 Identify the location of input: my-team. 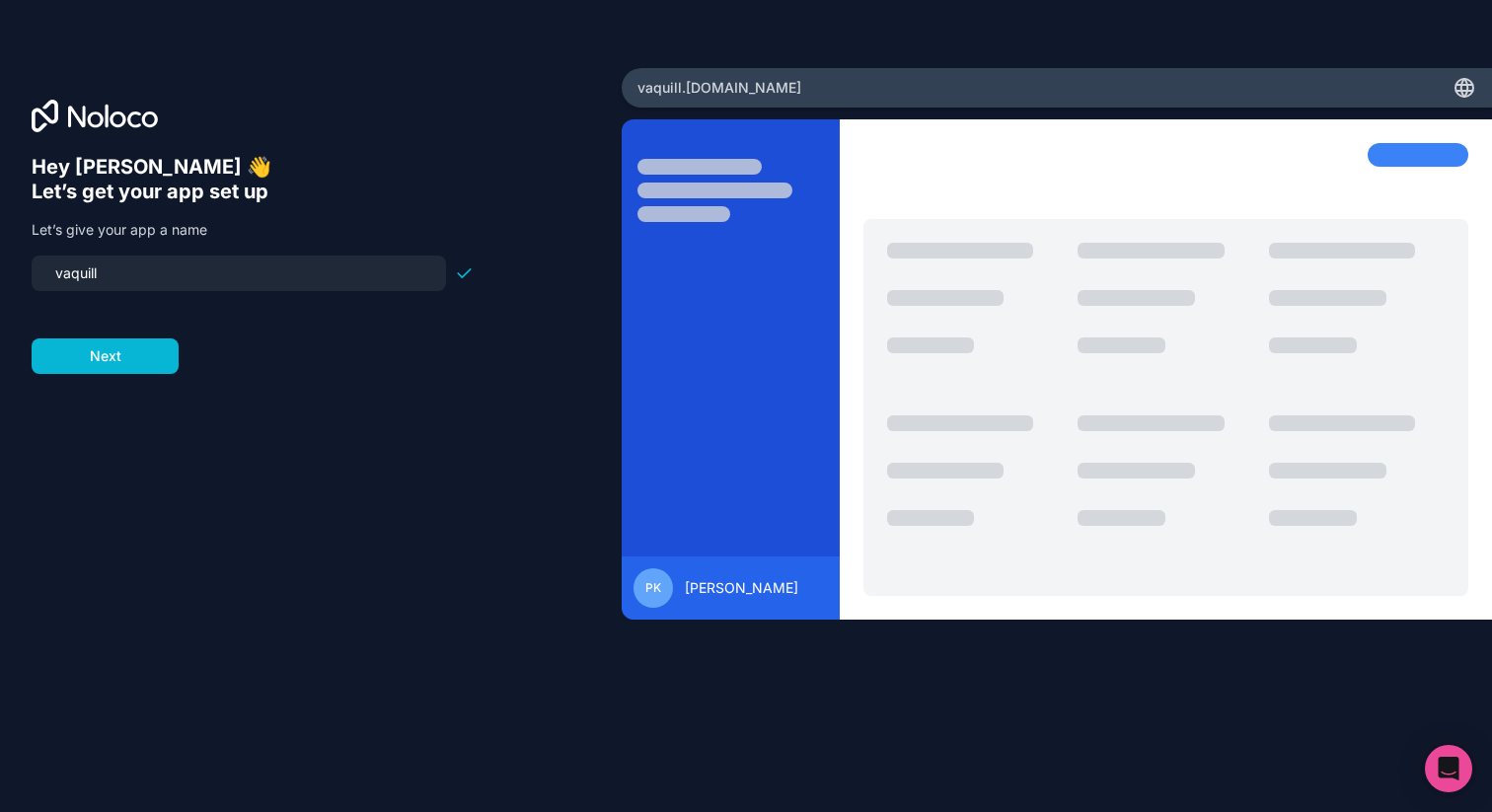
(239, 273).